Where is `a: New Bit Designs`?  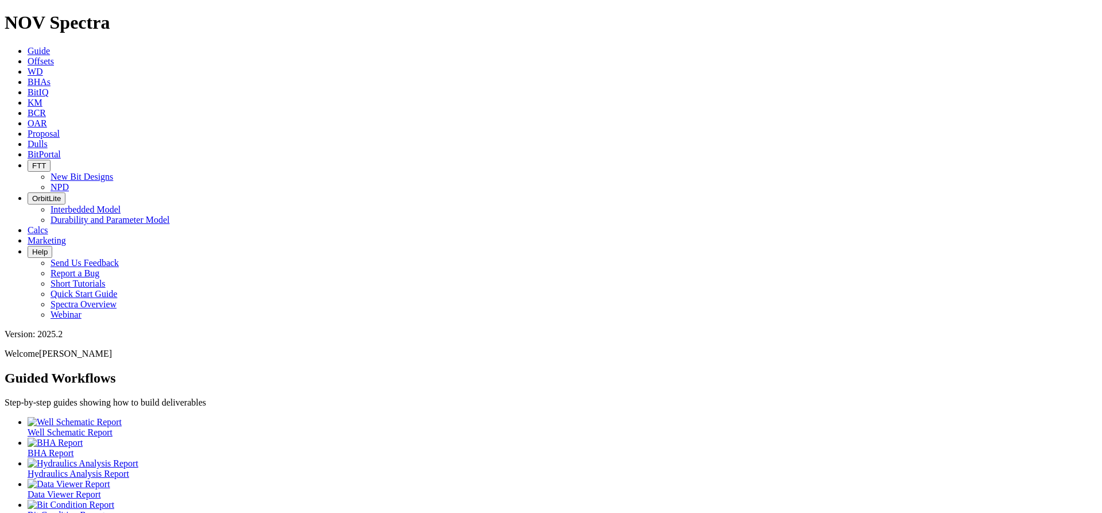
a: New Bit Designs is located at coordinates (82, 176).